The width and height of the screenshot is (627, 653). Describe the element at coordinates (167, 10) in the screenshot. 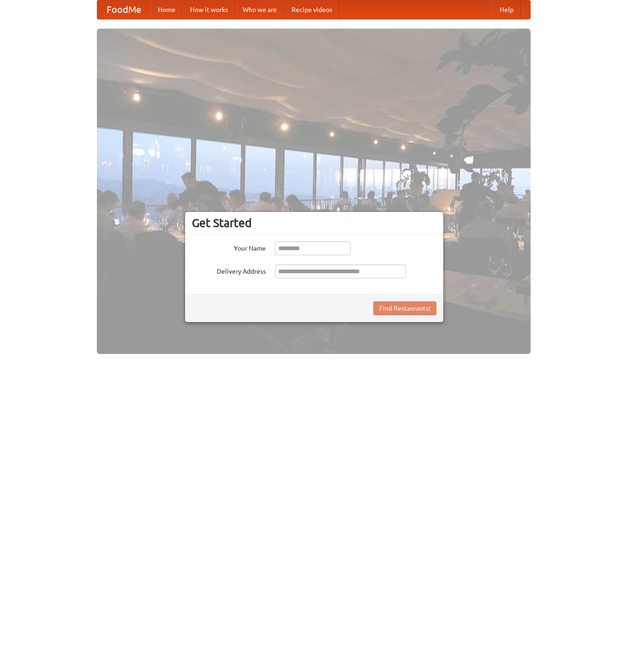

I see `a: Home` at that location.